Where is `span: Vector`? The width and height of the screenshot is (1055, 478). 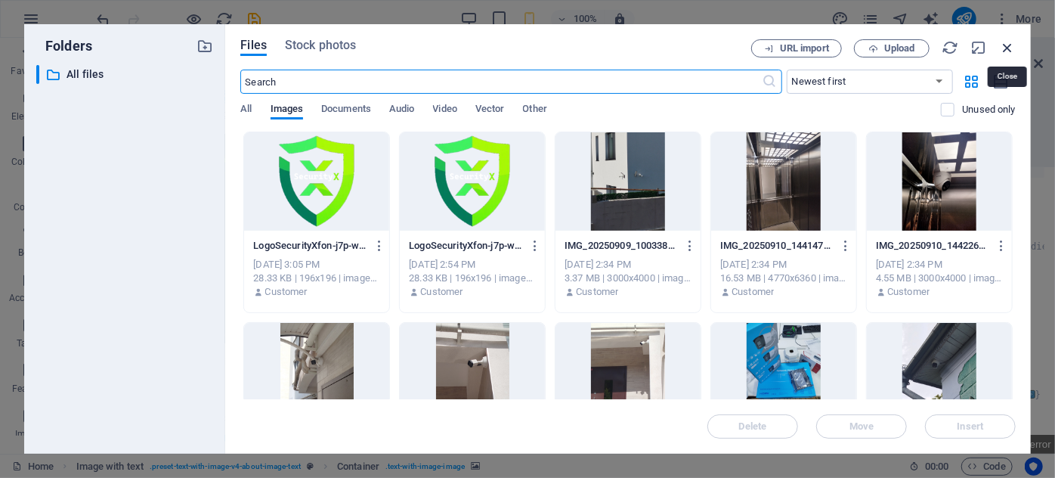
span: Vector is located at coordinates (490, 110).